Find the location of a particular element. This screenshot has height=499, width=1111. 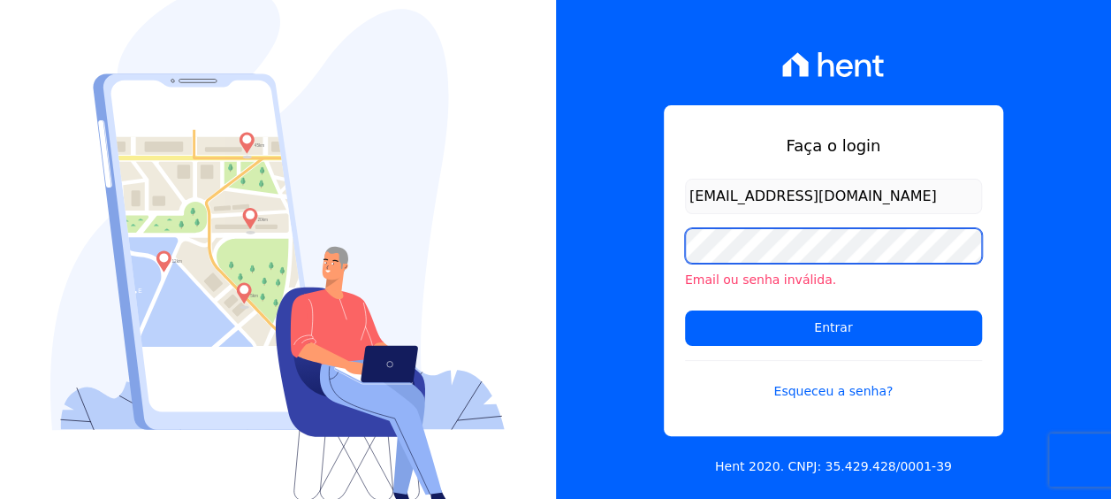

a: Esqueceu a senha? is located at coordinates (834, 380).